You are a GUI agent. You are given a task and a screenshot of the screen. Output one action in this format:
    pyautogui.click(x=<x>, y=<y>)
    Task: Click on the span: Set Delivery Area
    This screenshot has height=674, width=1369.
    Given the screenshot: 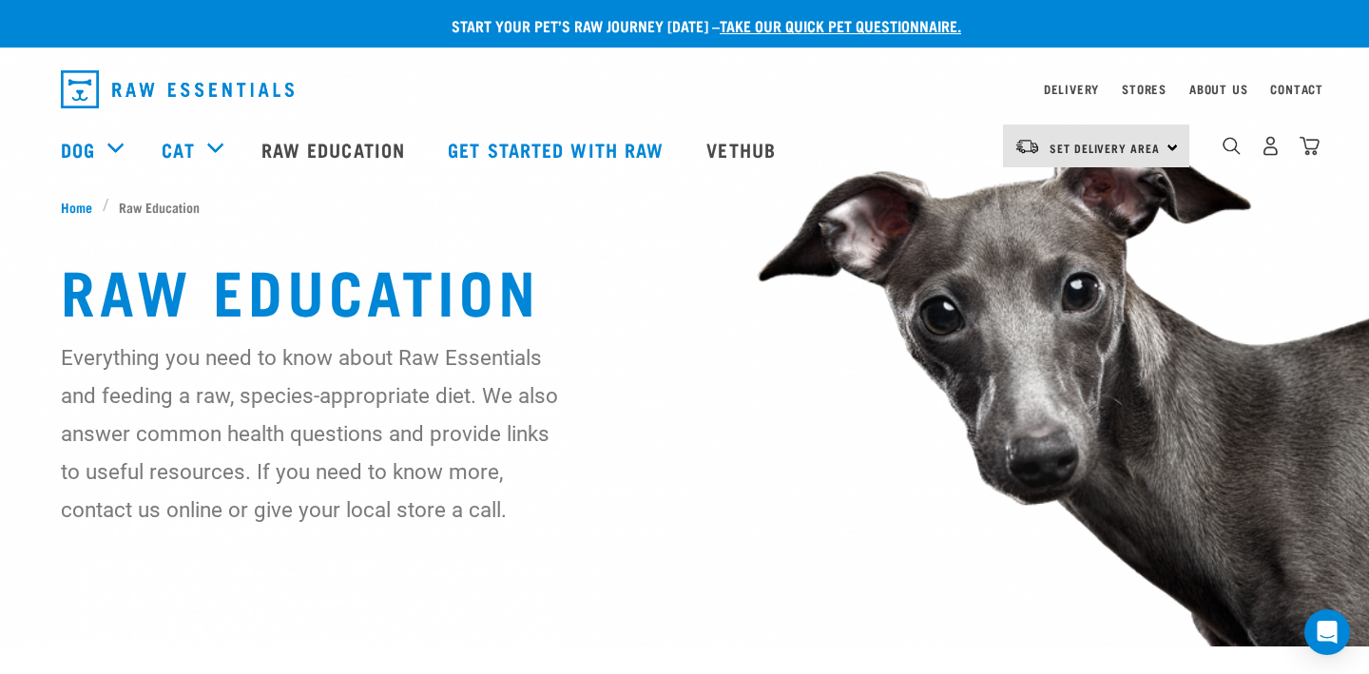 What is the action you would take?
    pyautogui.click(x=1105, y=147)
    